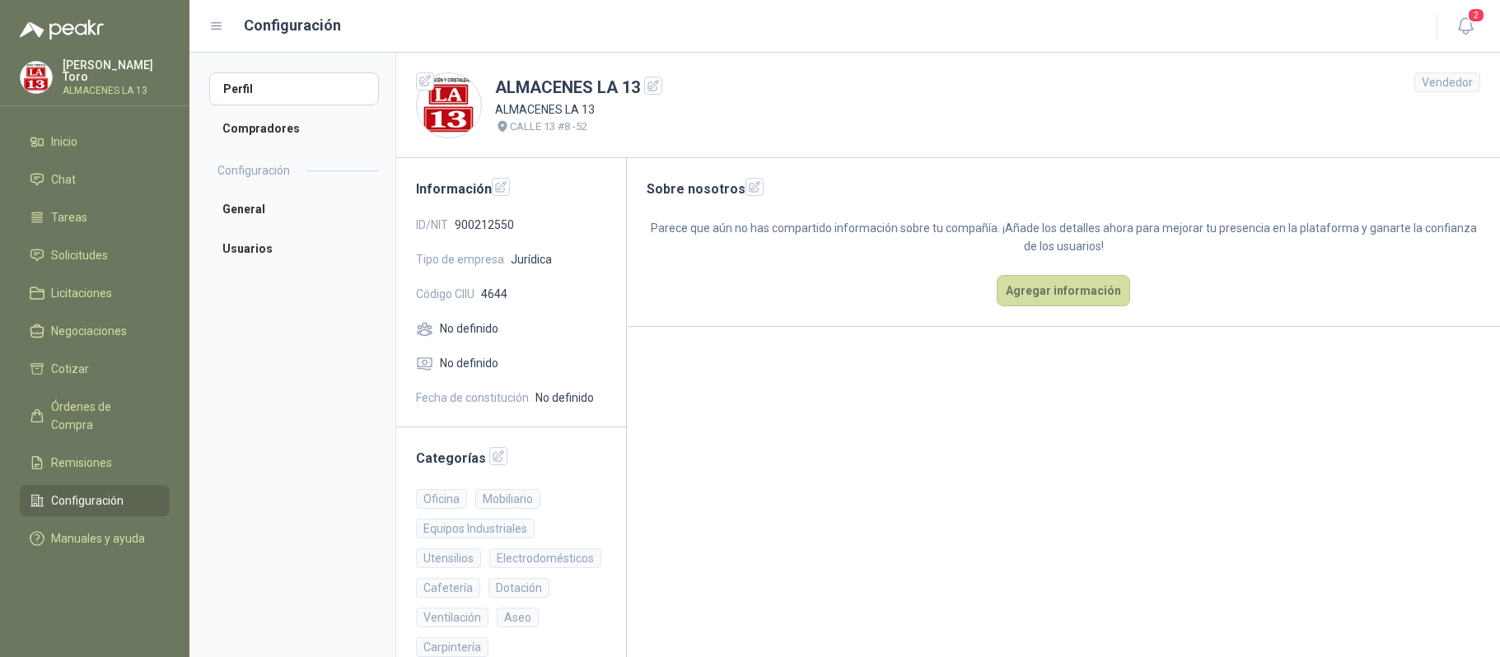 This screenshot has height=657, width=1500. I want to click on span: Licitaciones, so click(82, 293).